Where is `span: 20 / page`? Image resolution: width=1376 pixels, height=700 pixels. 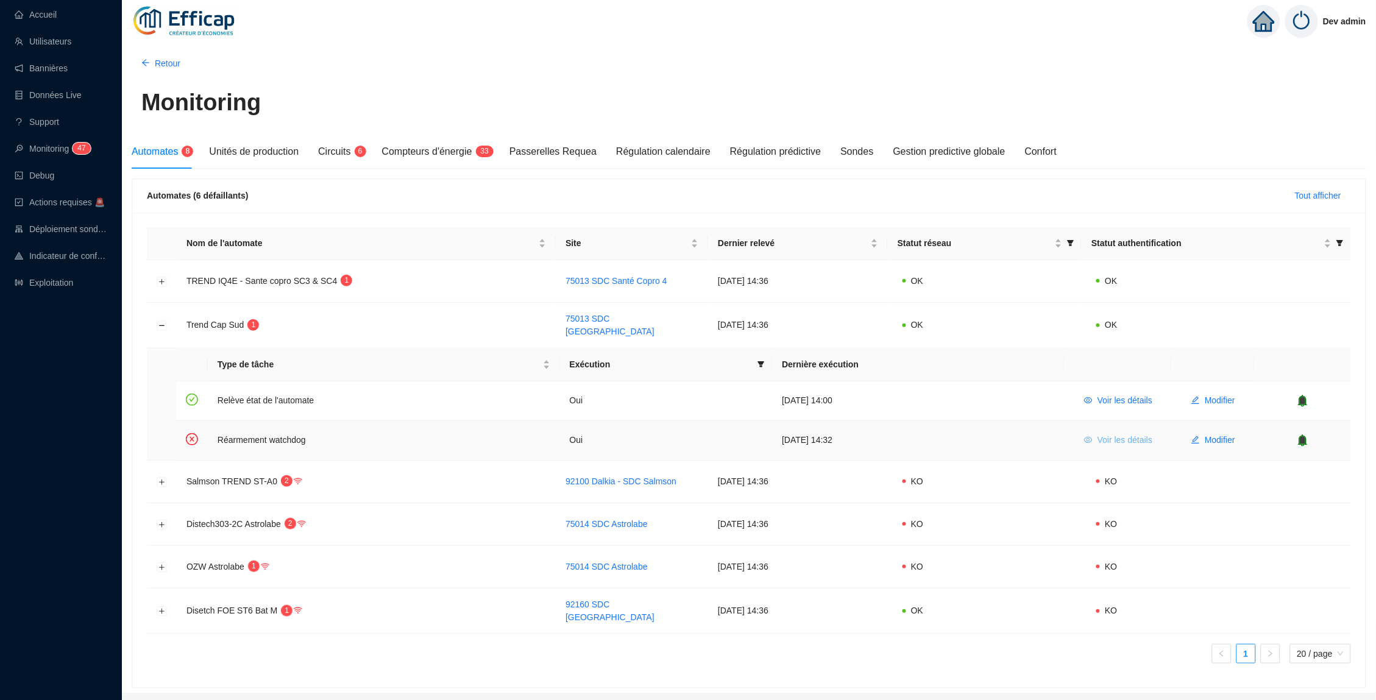
span: 20 / page is located at coordinates (1320, 654).